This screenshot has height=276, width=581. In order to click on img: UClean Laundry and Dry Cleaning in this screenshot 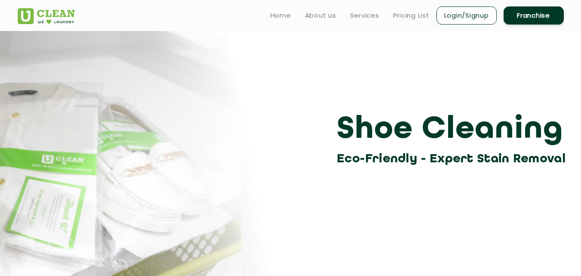, I will do `click(46, 16)`.